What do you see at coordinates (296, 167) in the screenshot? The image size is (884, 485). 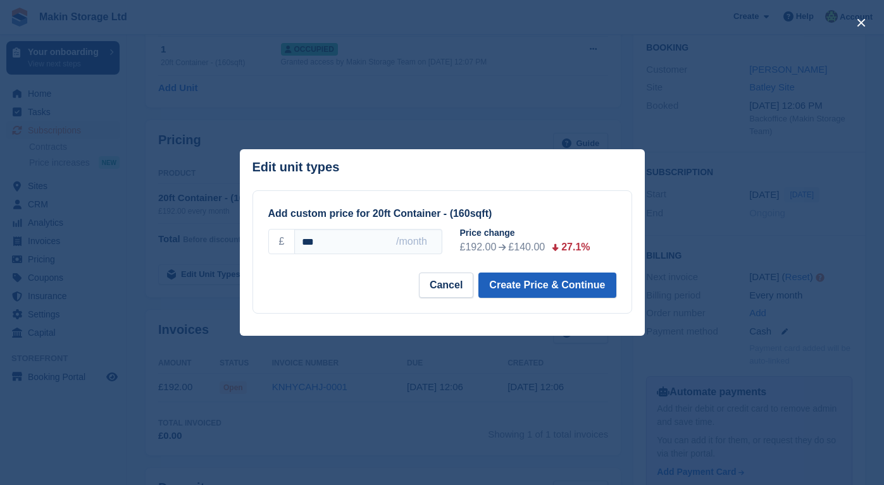 I see `p: Edit unit types` at bounding box center [296, 167].